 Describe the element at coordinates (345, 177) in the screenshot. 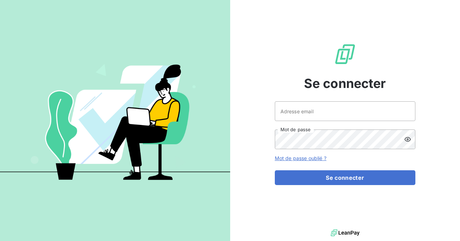

I see `button: Se connecter` at that location.